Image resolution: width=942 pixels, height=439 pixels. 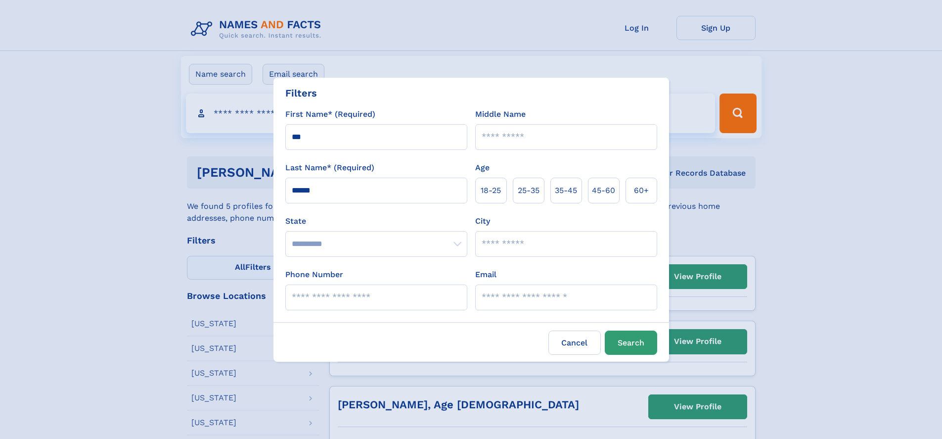 What do you see at coordinates (330, 168) in the screenshot?
I see `label: Last Name* (Required)` at bounding box center [330, 168].